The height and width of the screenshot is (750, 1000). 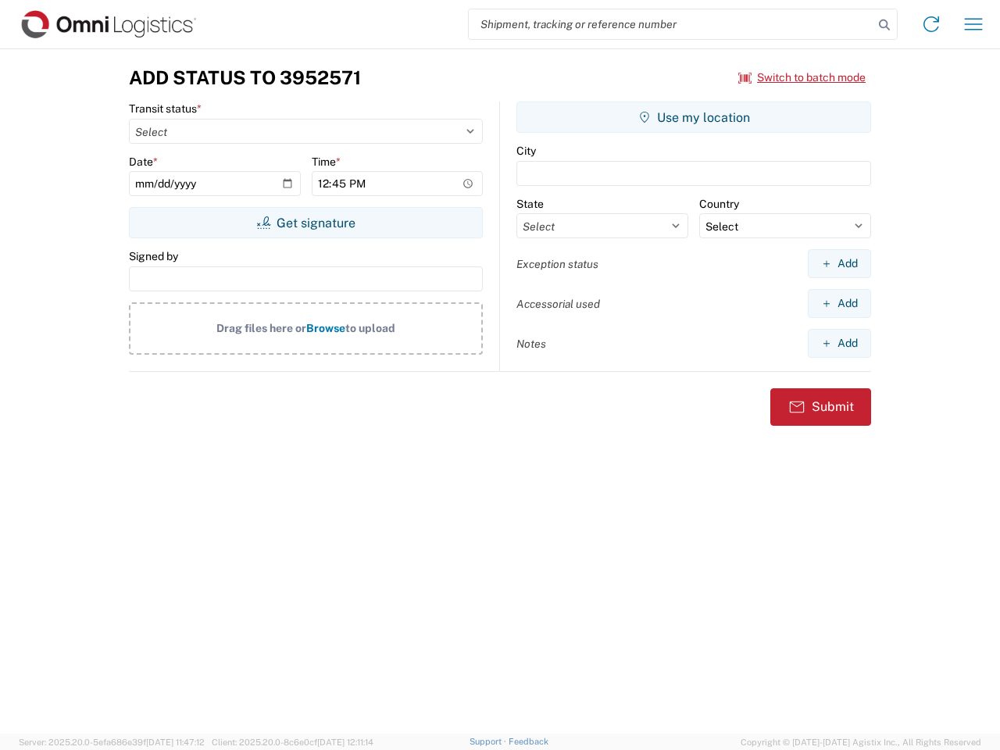 I want to click on button: Get signature, so click(x=306, y=223).